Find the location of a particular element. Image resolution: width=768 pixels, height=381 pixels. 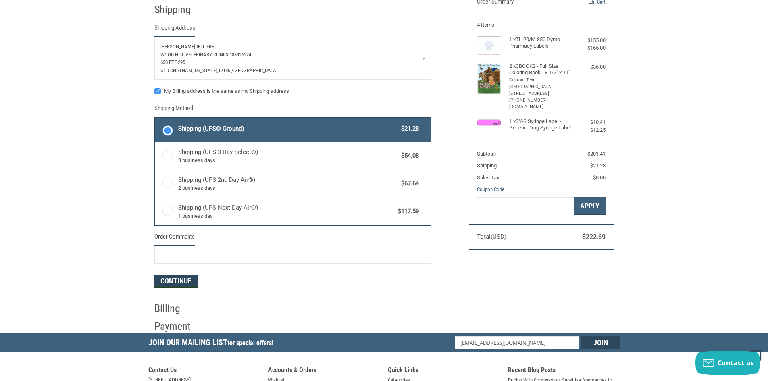

span: 3 business days is located at coordinates (288, 160).